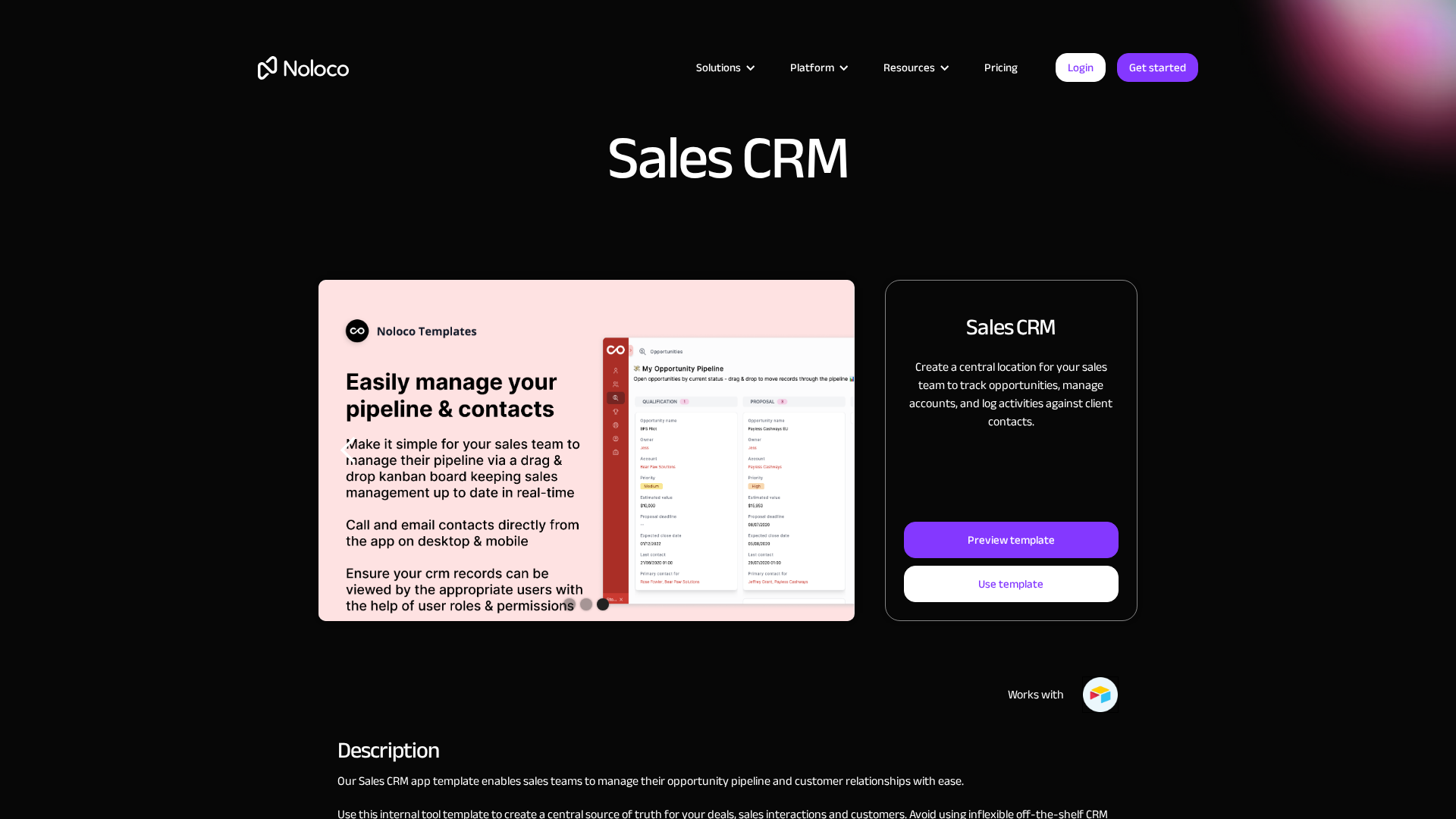 The height and width of the screenshot is (819, 1456). I want to click on a: Use template, so click(1010, 584).